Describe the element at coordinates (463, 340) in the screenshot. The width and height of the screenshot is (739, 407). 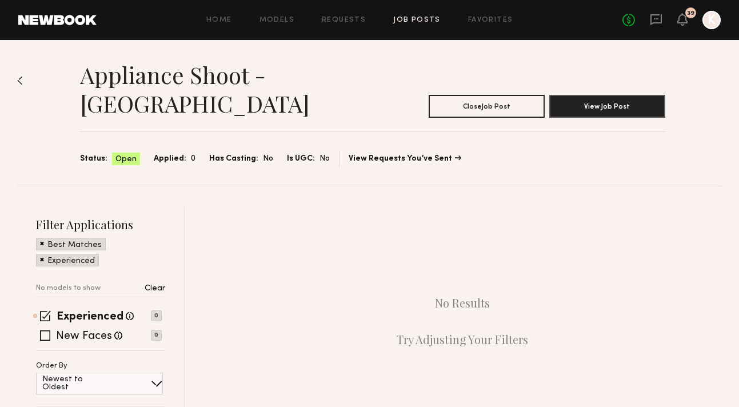
I see `p: Try Adjusting Your Filters` at that location.